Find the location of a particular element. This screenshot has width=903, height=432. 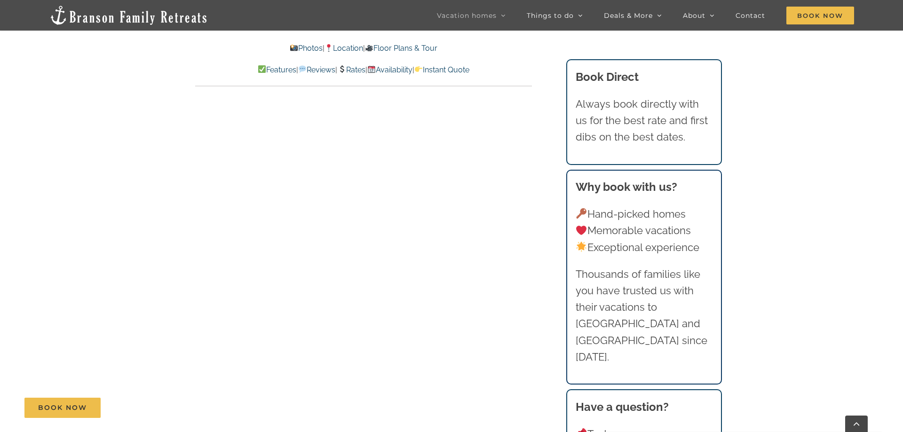

h3: Book Direct is located at coordinates (644, 77).